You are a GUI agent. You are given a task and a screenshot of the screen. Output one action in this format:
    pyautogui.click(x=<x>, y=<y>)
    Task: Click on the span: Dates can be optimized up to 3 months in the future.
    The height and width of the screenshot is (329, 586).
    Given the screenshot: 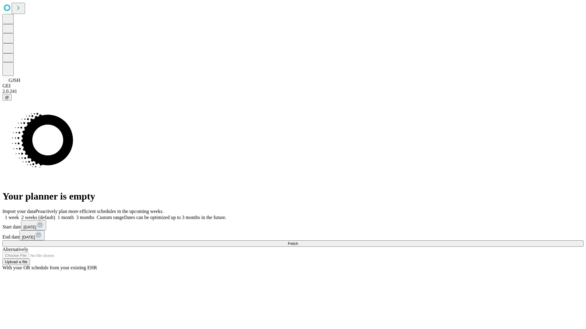 What is the action you would take?
    pyautogui.click(x=175, y=217)
    